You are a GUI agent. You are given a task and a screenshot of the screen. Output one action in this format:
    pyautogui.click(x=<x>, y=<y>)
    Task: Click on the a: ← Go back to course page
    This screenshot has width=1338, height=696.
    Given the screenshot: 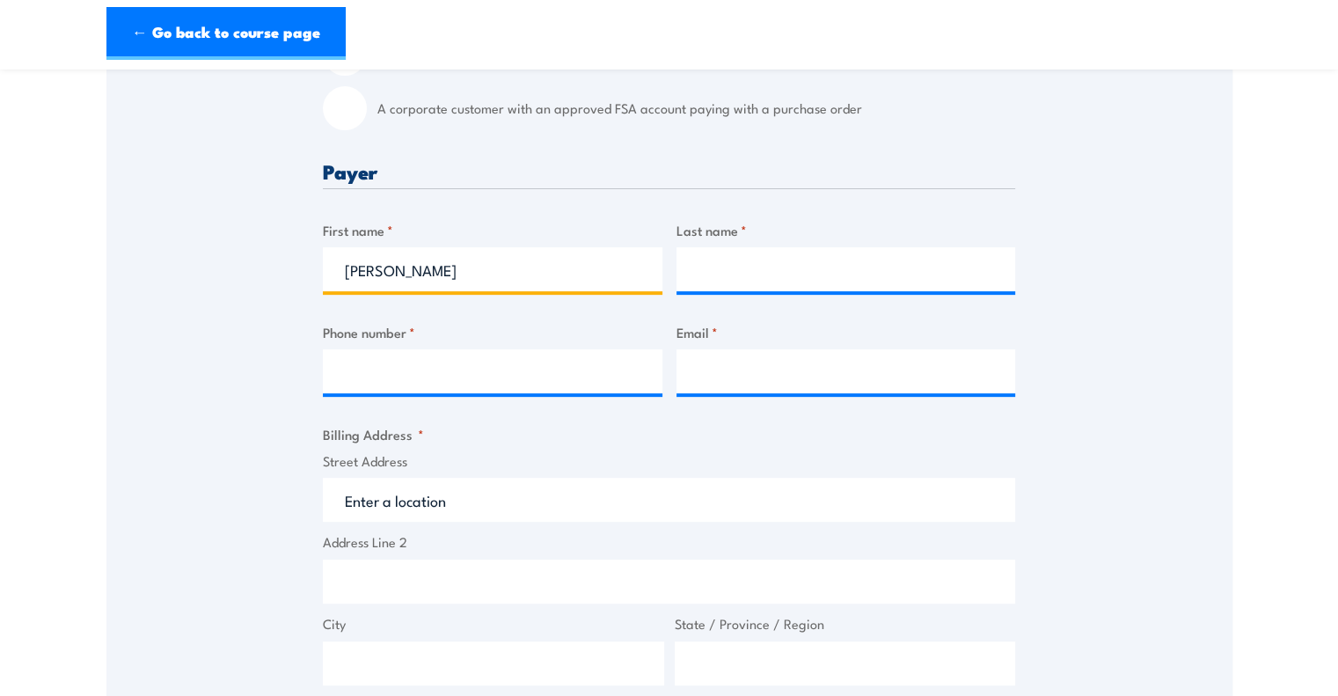 What is the action you would take?
    pyautogui.click(x=226, y=33)
    